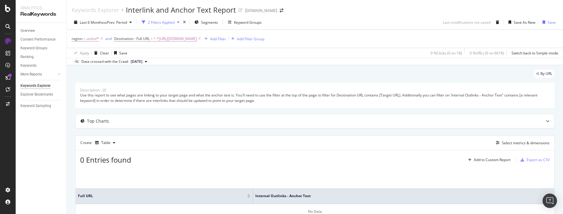  Describe the element at coordinates (526, 143) in the screenshot. I see `div: Select metrics & dimensions` at that location.